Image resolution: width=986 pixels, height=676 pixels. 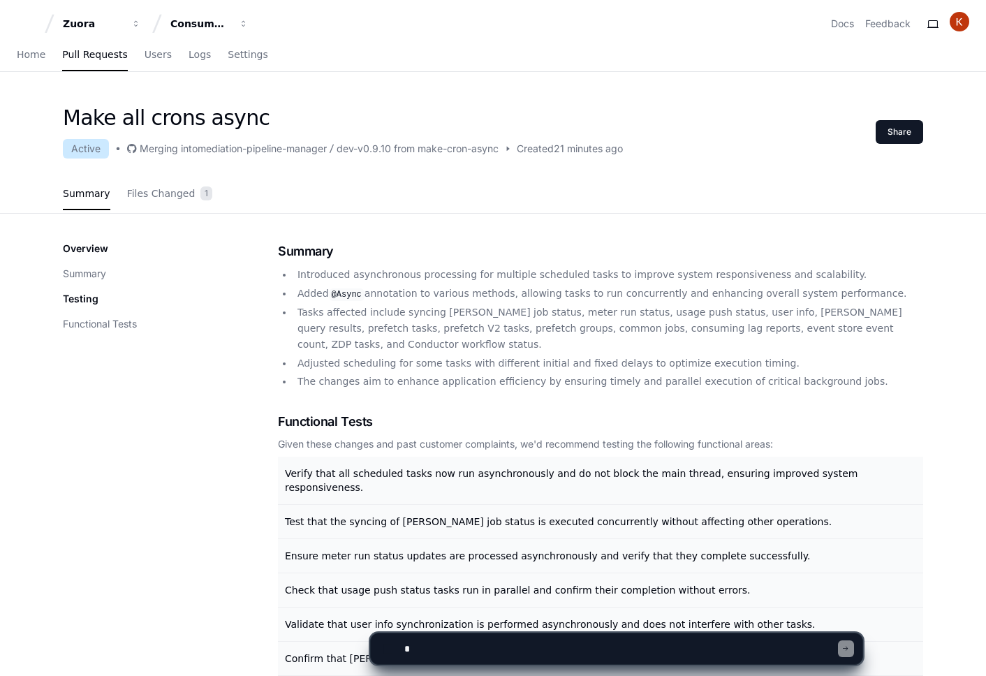 I want to click on span: Settings, so click(x=247, y=54).